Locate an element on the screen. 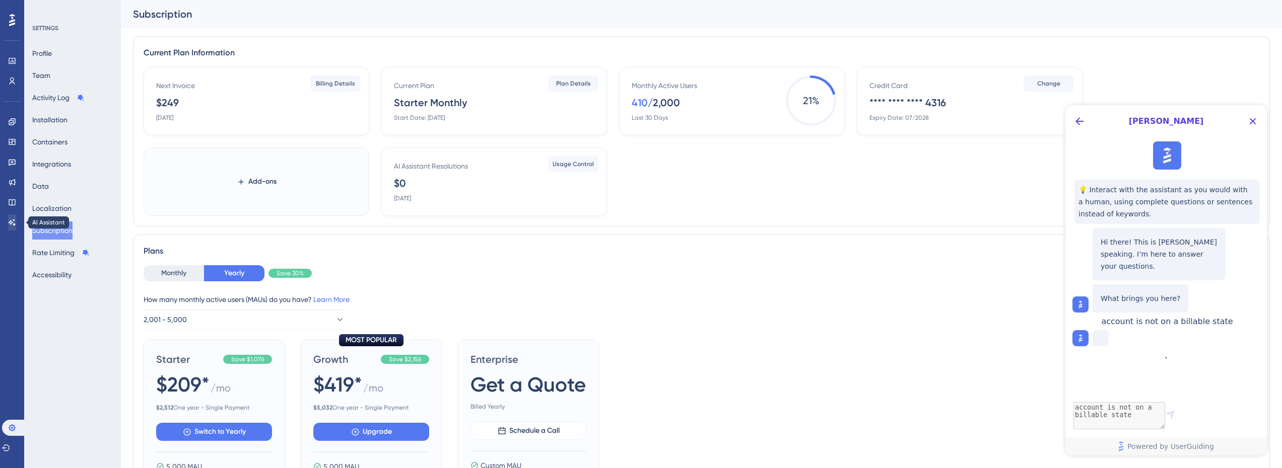 Image resolution: width=1282 pixels, height=468 pixels. div: Plans is located at coordinates (701, 251).